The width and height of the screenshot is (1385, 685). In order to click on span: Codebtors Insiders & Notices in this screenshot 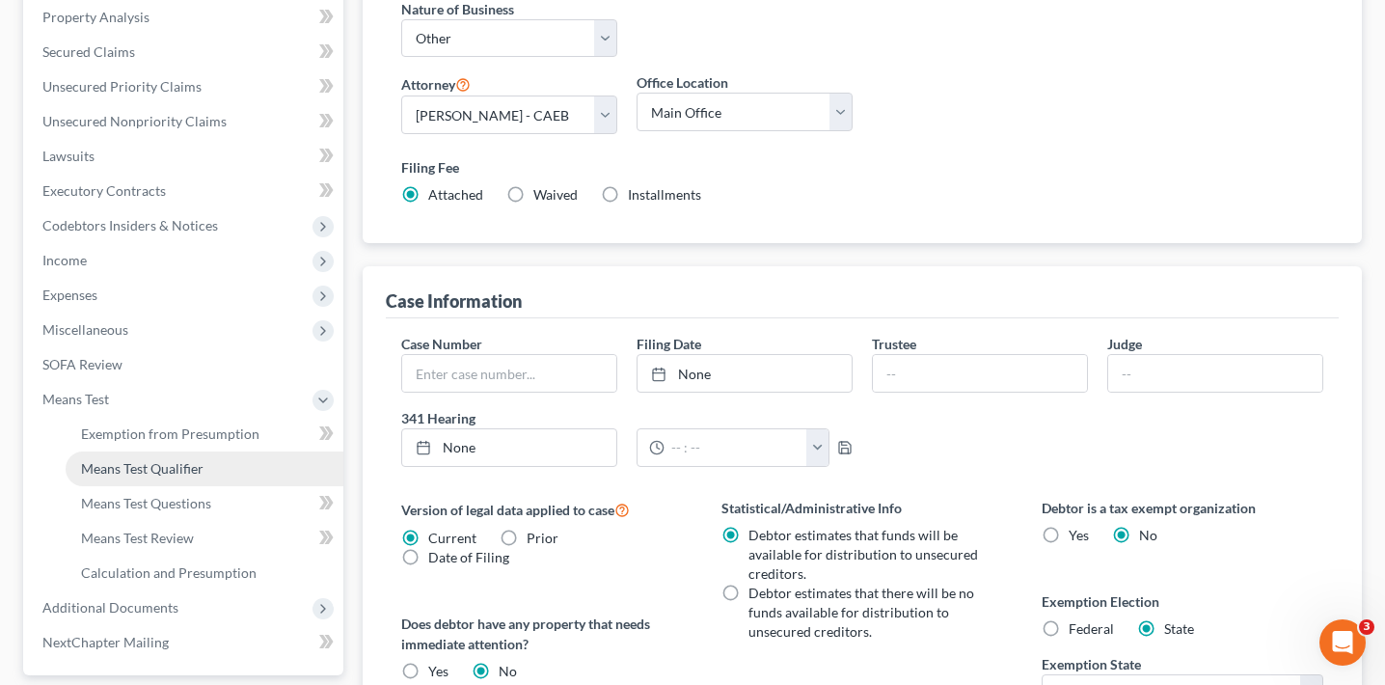, I will do `click(130, 225)`.